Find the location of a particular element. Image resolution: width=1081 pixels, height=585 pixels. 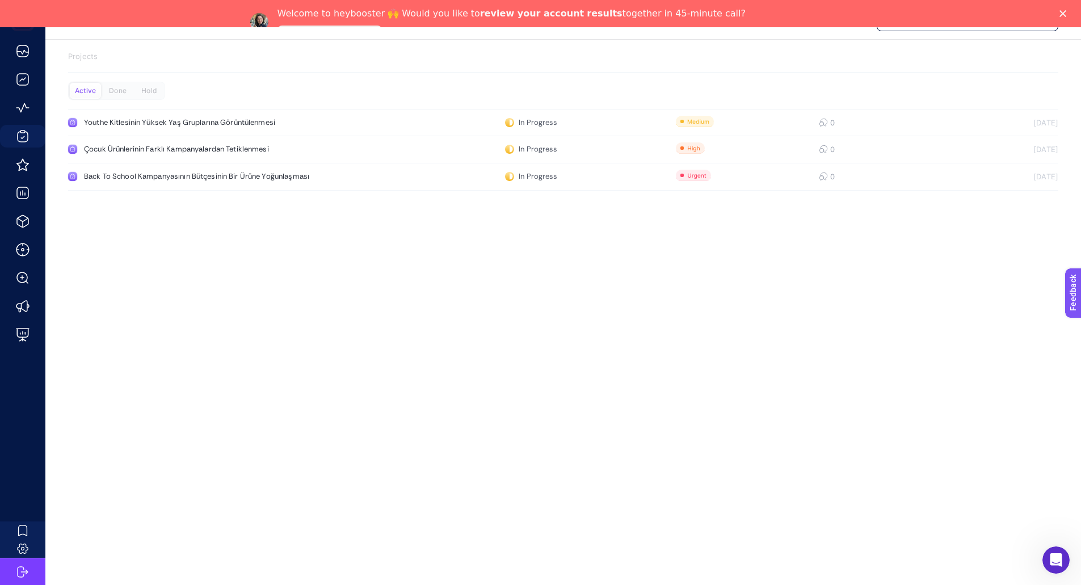

div: Youthe Kitlesinin Yüksek Yaş Gruplarına Görüntülenmesi is located at coordinates (215, 123).